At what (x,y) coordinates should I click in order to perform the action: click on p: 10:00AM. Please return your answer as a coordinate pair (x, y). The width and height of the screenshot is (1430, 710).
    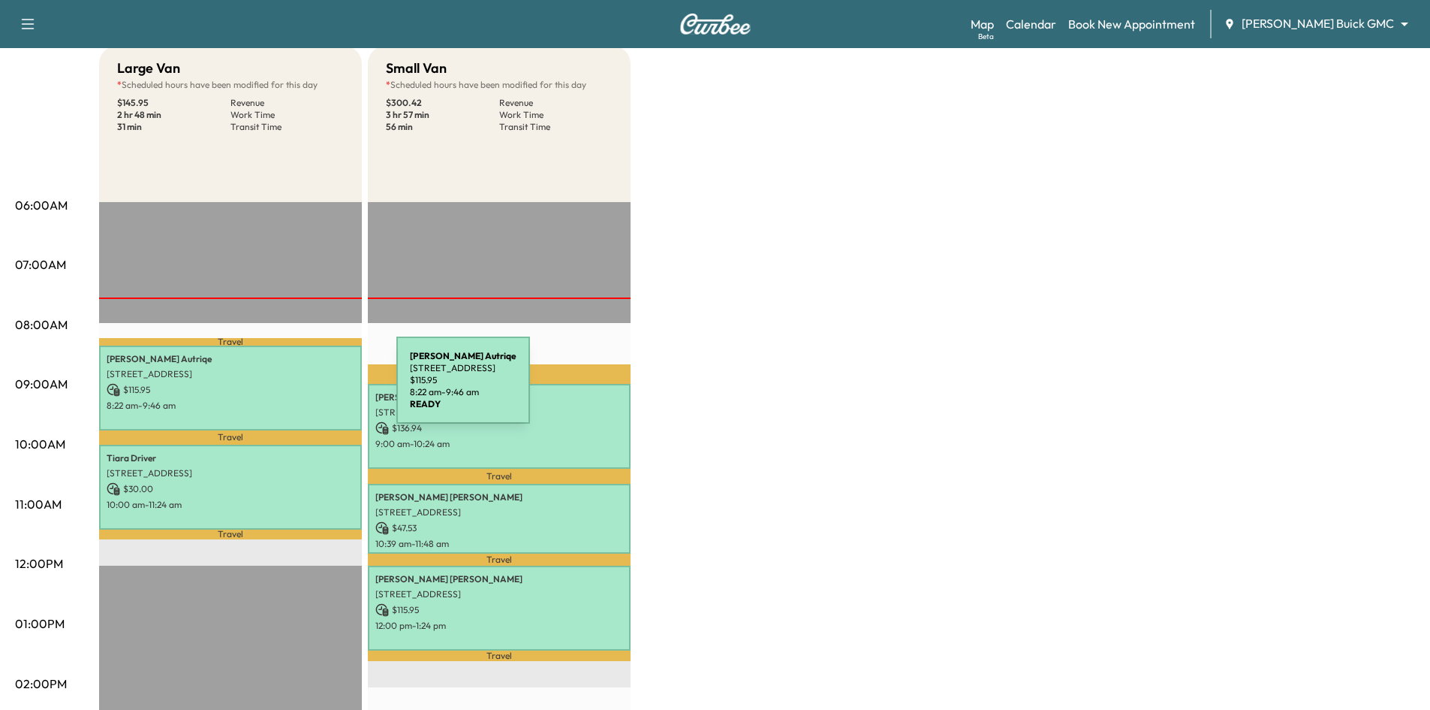
    Looking at the image, I should click on (40, 444).